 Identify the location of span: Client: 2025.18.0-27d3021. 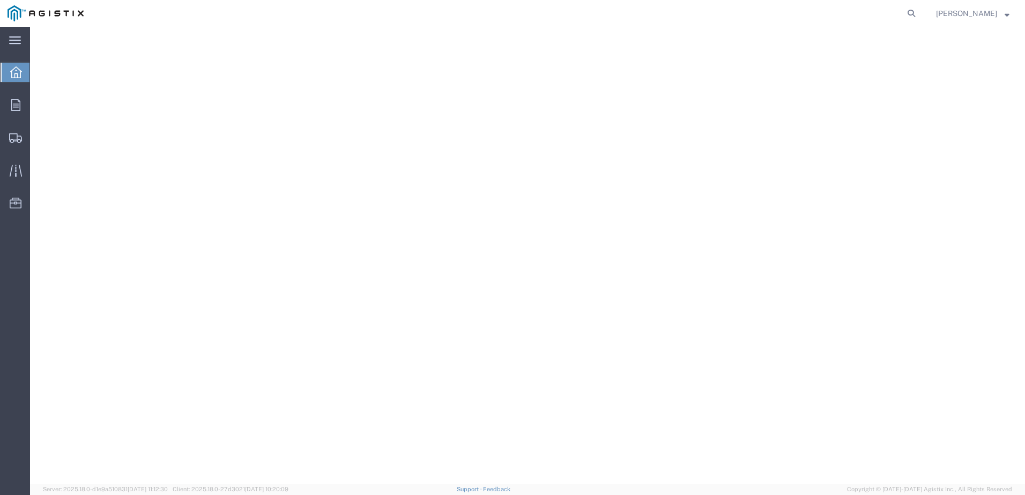
(231, 489).